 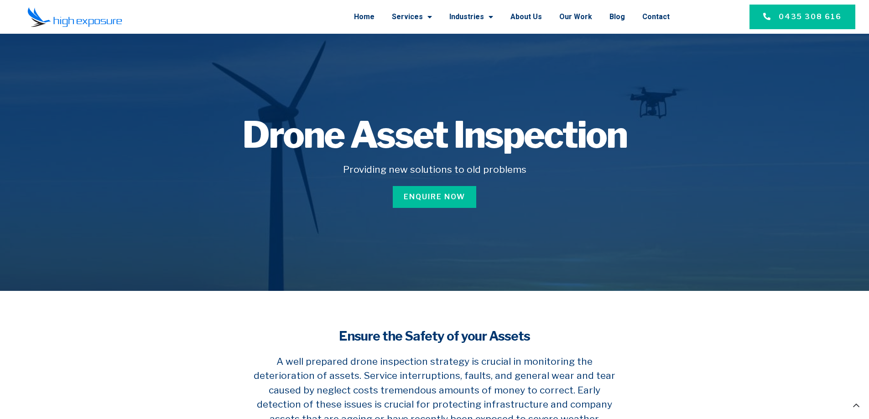 I want to click on a: Blog, so click(x=617, y=17).